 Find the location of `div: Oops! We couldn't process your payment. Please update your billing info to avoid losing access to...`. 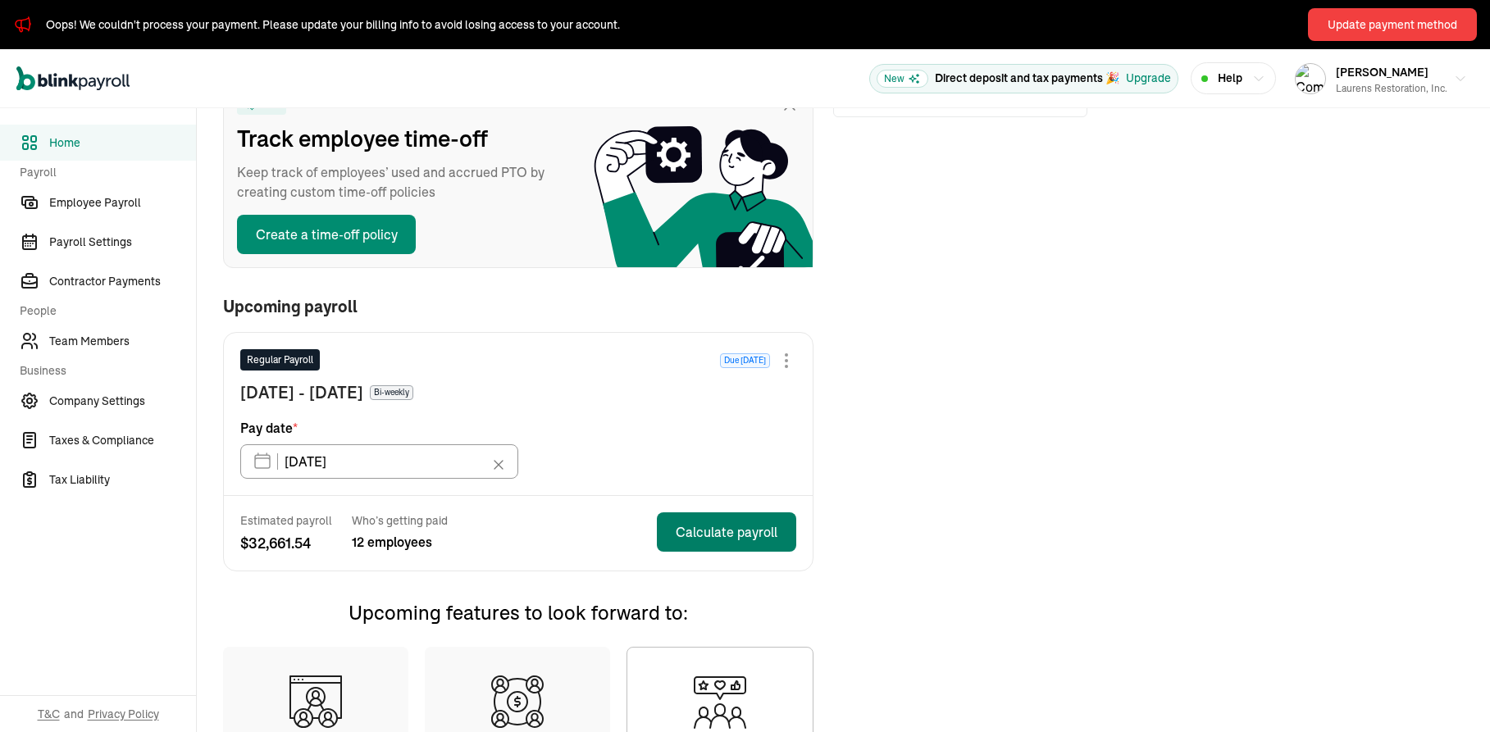

div: Oops! We couldn't process your payment. Please update your billing info to avoid losing access to... is located at coordinates (333, 25).